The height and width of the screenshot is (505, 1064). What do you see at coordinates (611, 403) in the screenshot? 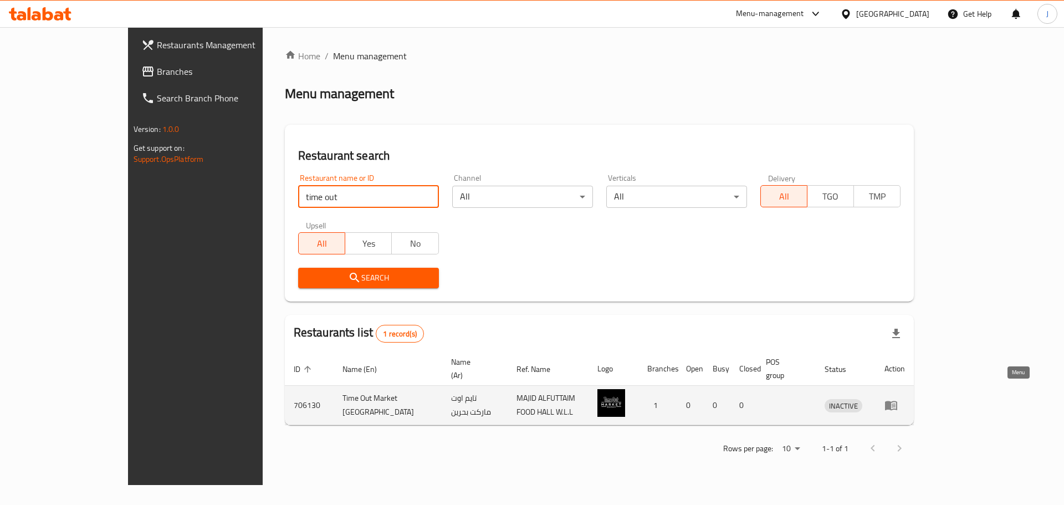
I see `img: Time Out Market Bahrain` at bounding box center [611, 403].